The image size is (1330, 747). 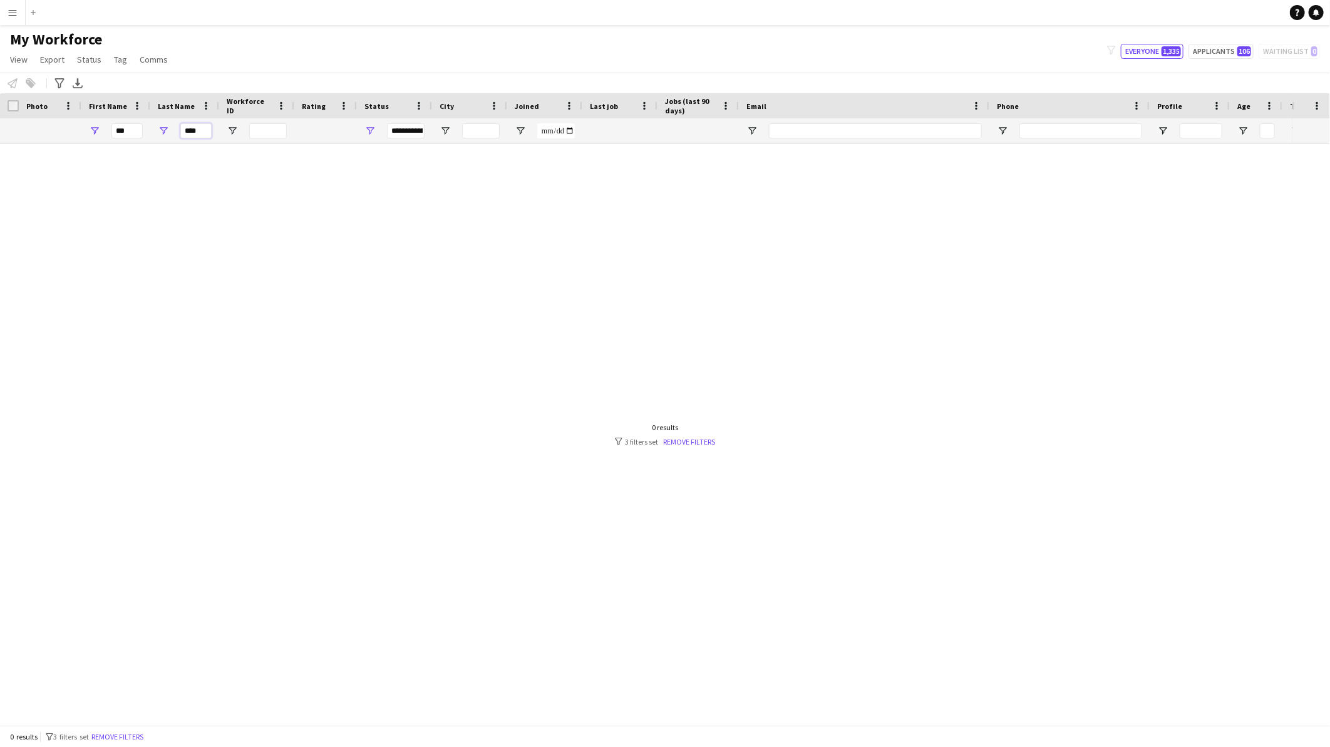 What do you see at coordinates (120, 59) in the screenshot?
I see `a: Tag` at bounding box center [120, 59].